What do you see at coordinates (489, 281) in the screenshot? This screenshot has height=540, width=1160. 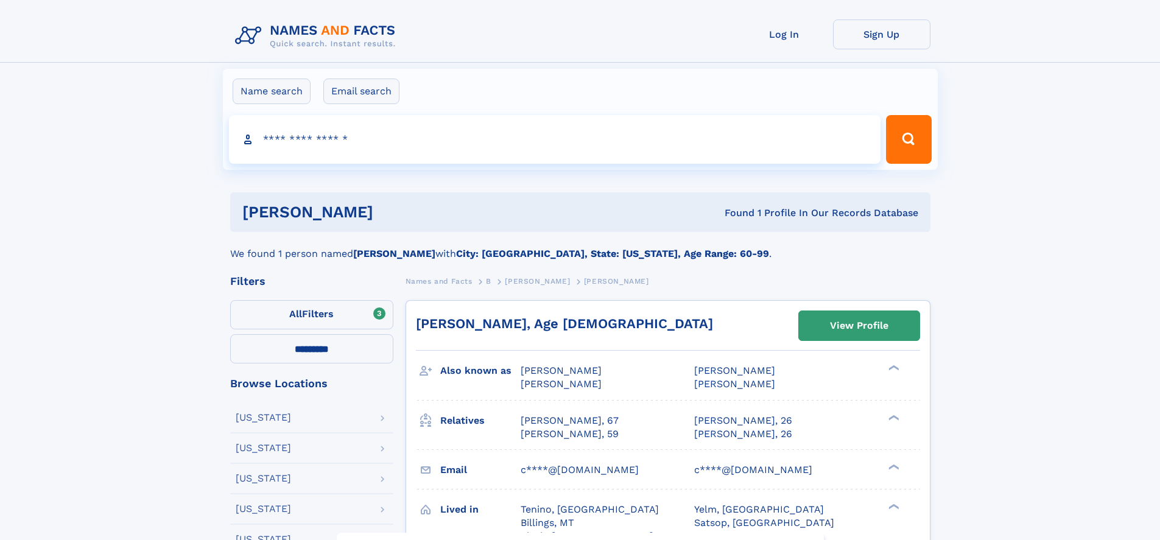 I see `span: B` at bounding box center [489, 281].